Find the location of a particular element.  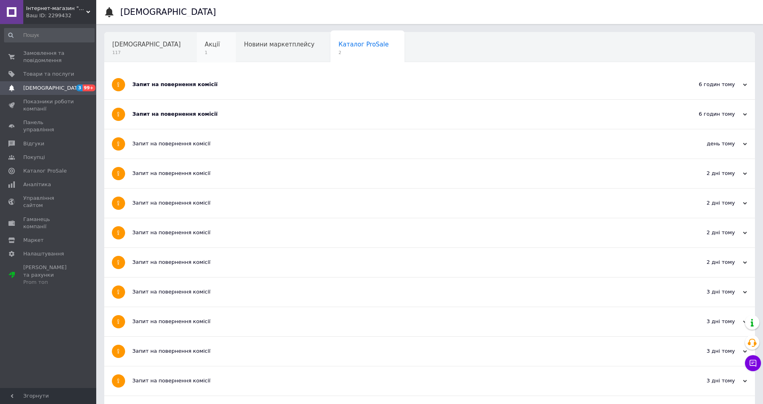

span: Акції is located at coordinates (212, 44).